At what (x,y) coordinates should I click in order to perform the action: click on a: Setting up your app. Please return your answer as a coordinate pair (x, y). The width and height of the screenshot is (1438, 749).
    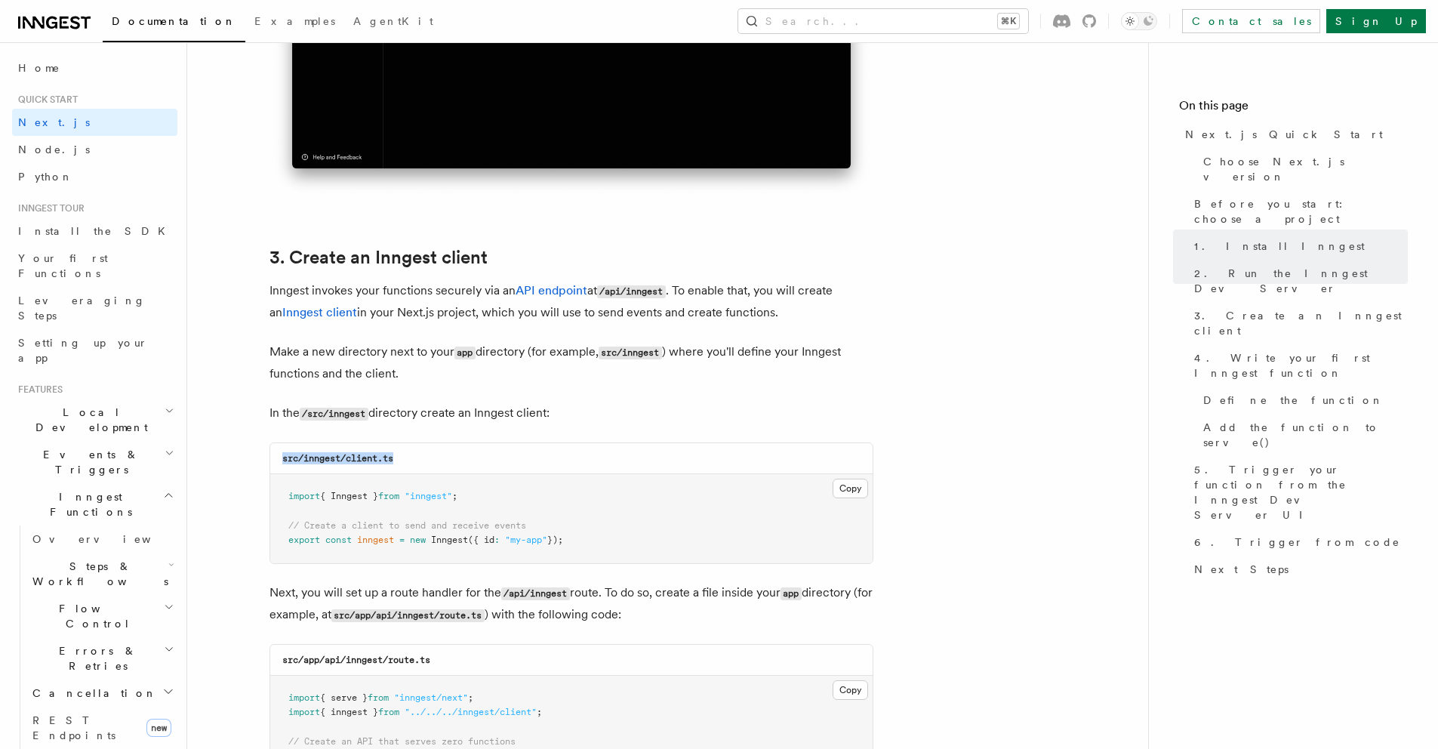
    Looking at the image, I should click on (94, 350).